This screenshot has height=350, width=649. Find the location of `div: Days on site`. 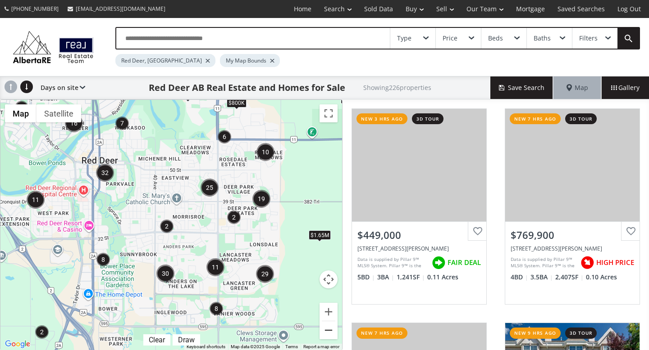

div: Days on site is located at coordinates (60, 88).